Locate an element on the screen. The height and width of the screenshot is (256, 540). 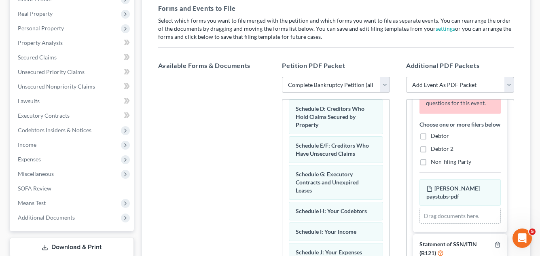
span: Schedule J: Your Expenses is located at coordinates (329, 252).